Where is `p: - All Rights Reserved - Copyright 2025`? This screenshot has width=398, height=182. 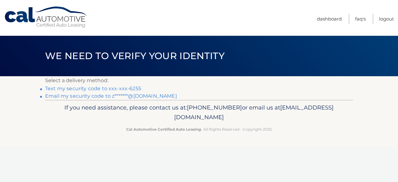
p: - All Rights Reserved - Copyright 2025 is located at coordinates (199, 129).